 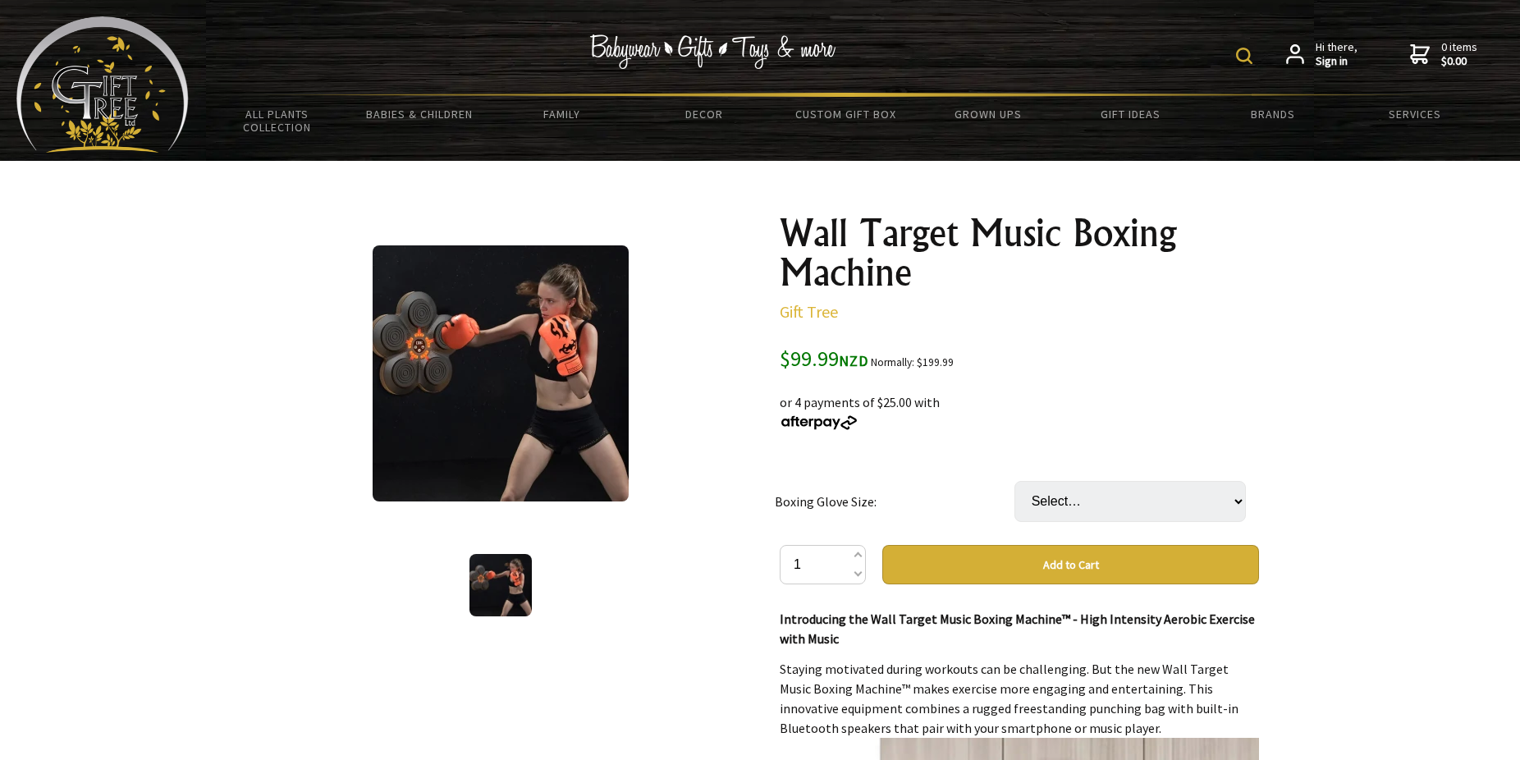 I want to click on img: product search, so click(x=1244, y=56).